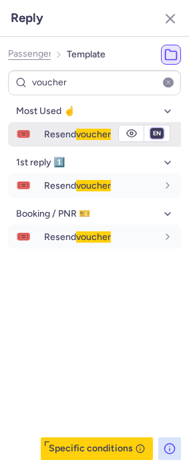 The image size is (189, 468). I want to click on span: Most Used ☝️, so click(45, 111).